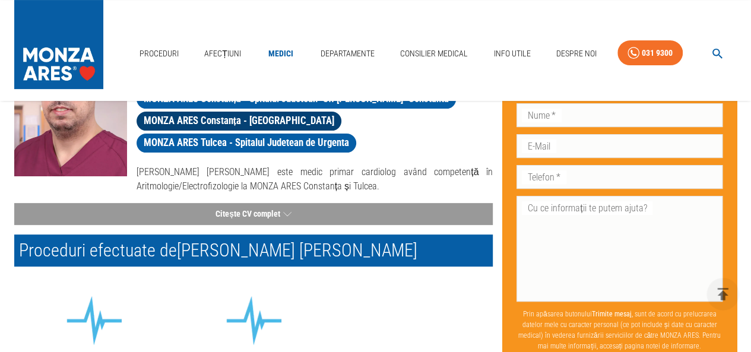  What do you see at coordinates (722, 294) in the screenshot?
I see `button: delete` at bounding box center [722, 294].